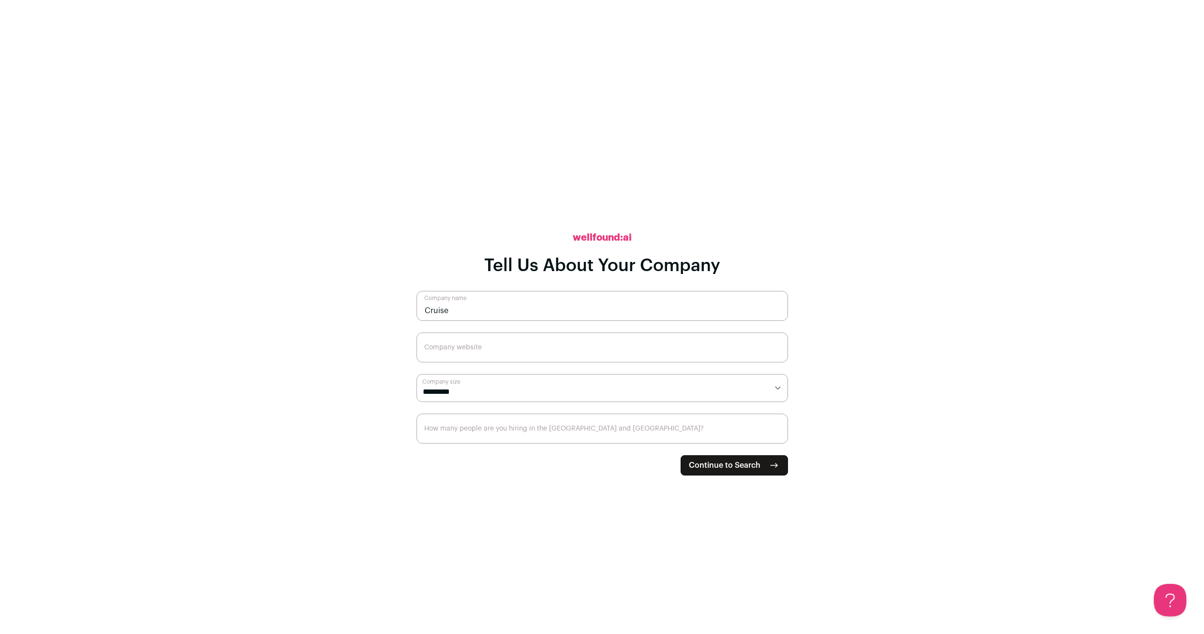 The width and height of the screenshot is (1204, 634). What do you see at coordinates (602, 238) in the screenshot?
I see `h2: wellfound:ai` at bounding box center [602, 238].